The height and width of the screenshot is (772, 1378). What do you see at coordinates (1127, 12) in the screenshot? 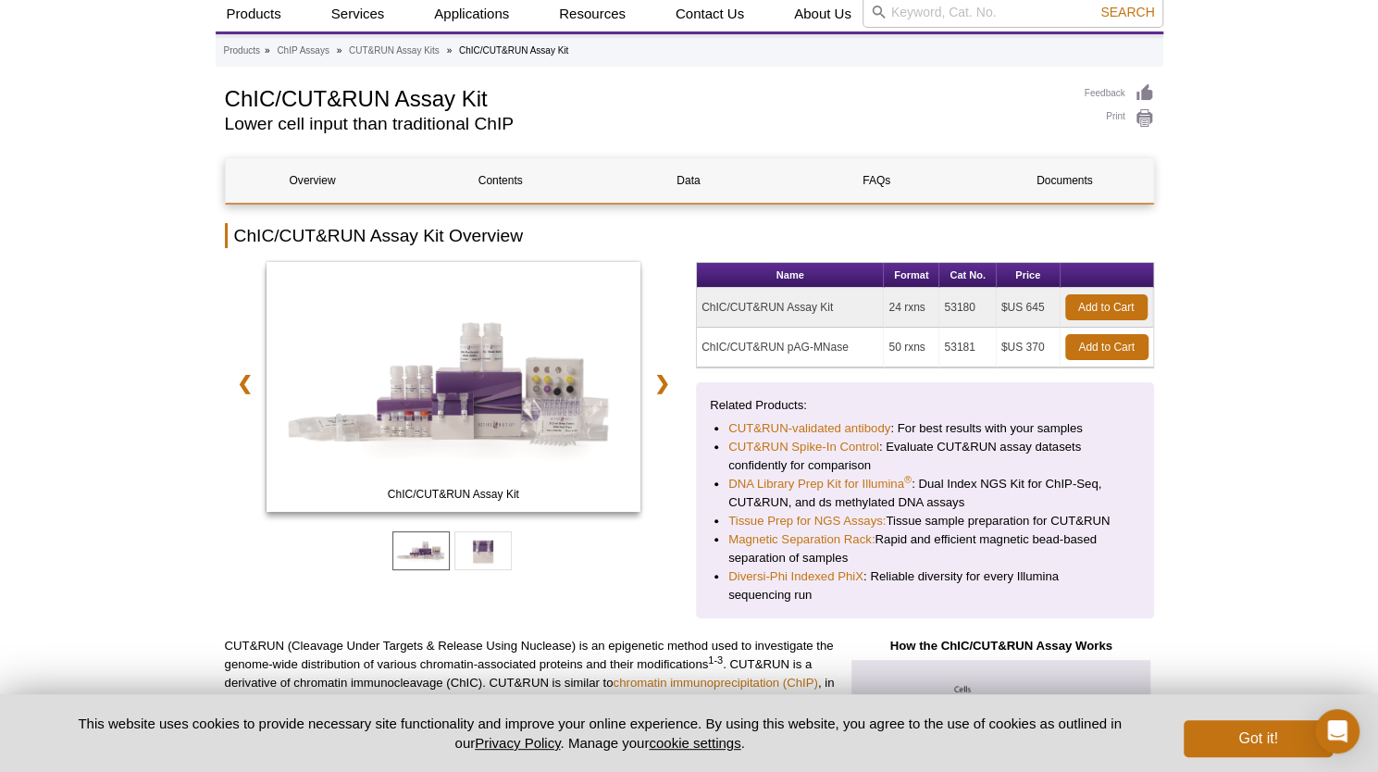
I see `span: Search` at bounding box center [1127, 12].